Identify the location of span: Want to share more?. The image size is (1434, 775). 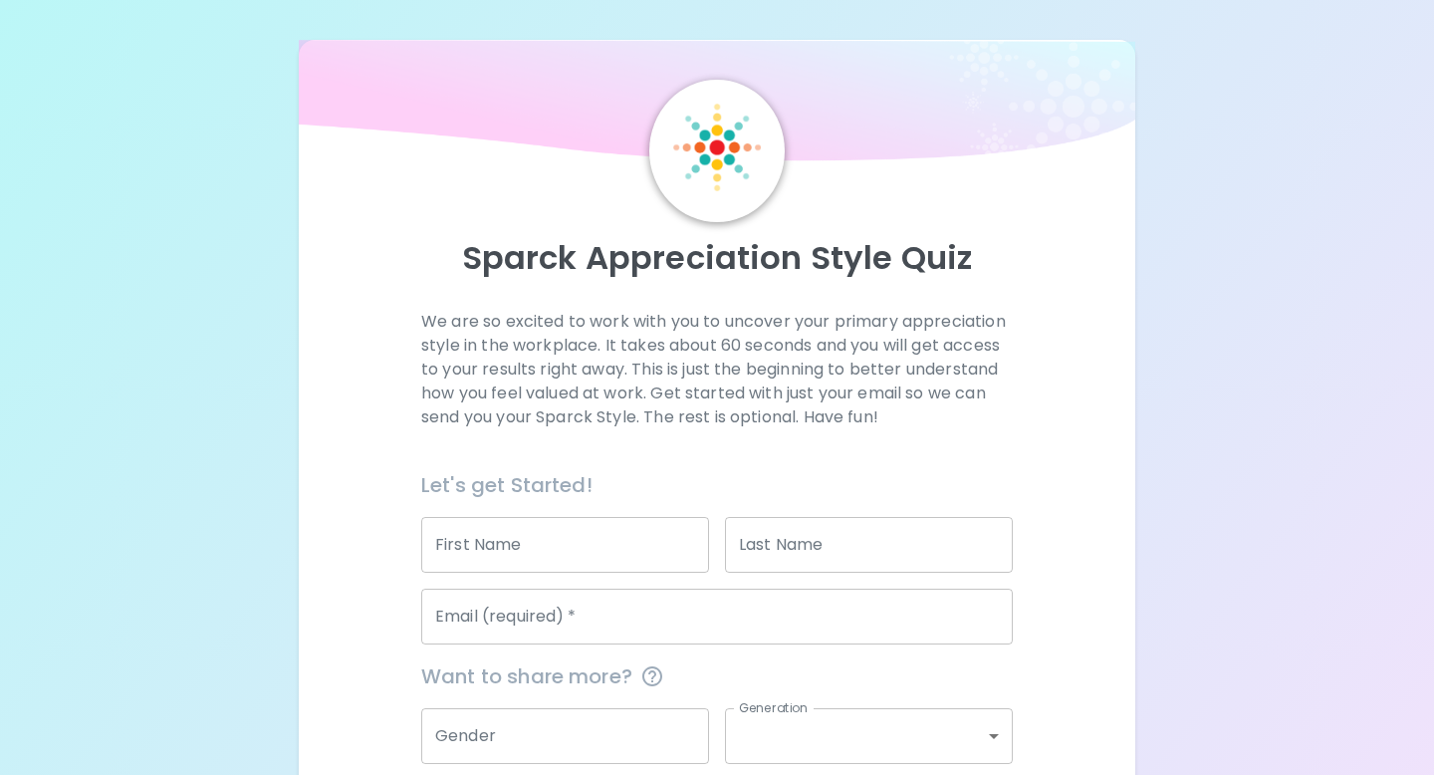
(717, 676).